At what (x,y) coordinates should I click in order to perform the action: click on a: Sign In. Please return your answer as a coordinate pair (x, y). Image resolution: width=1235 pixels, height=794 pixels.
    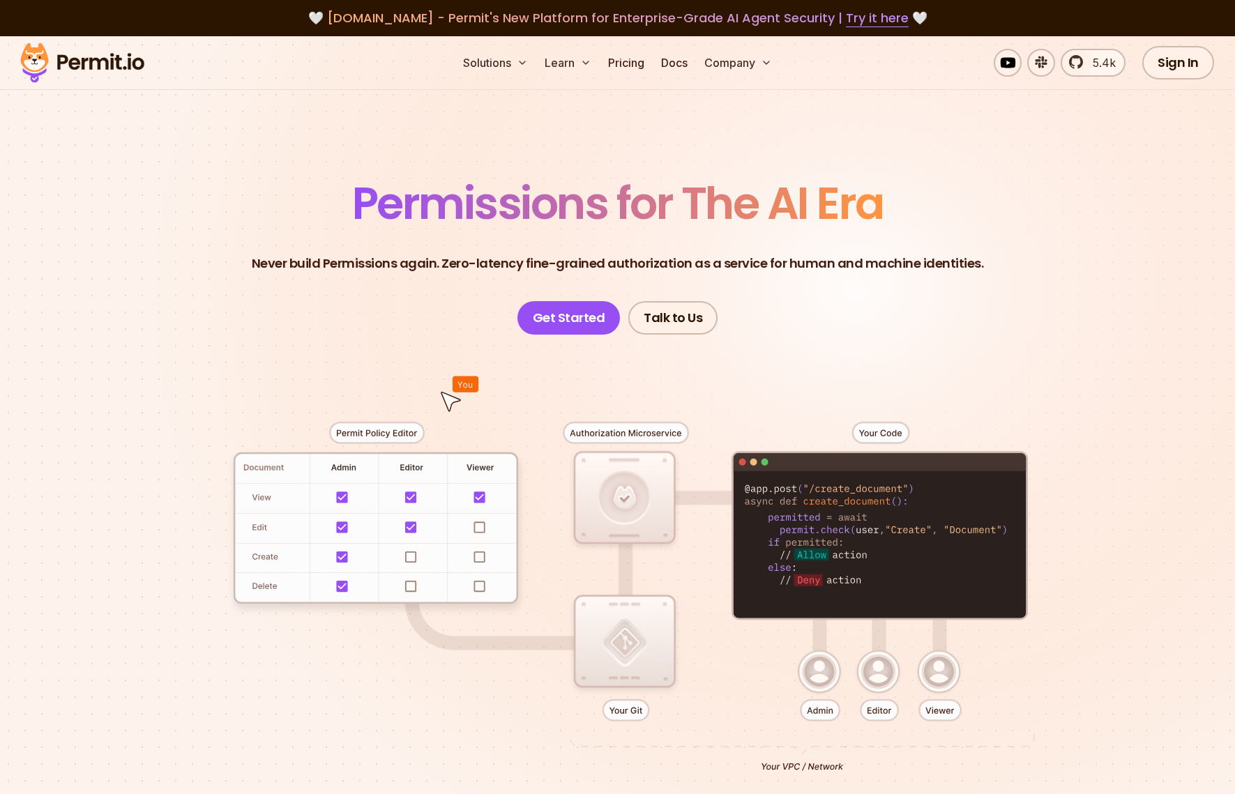
    Looking at the image, I should click on (1178, 63).